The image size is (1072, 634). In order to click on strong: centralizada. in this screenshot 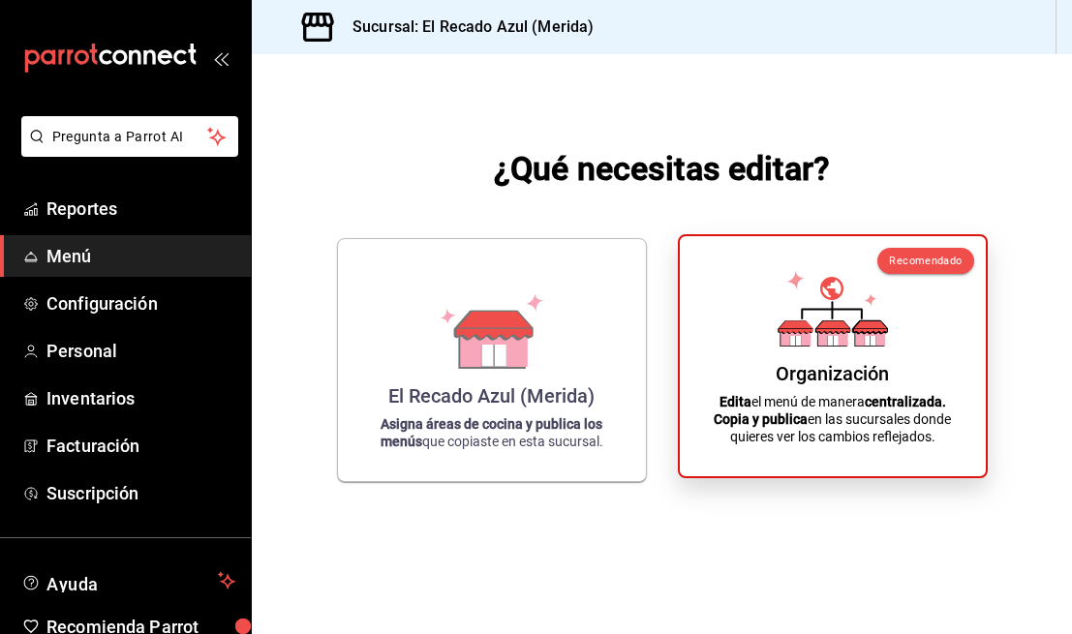, I will do `click(906, 402)`.